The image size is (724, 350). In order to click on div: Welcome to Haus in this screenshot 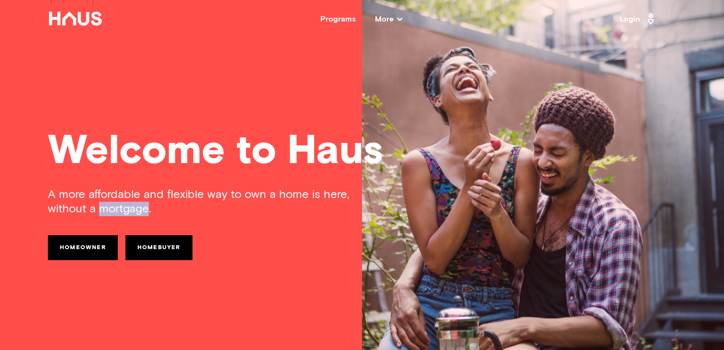, I will do `click(362, 152)`.